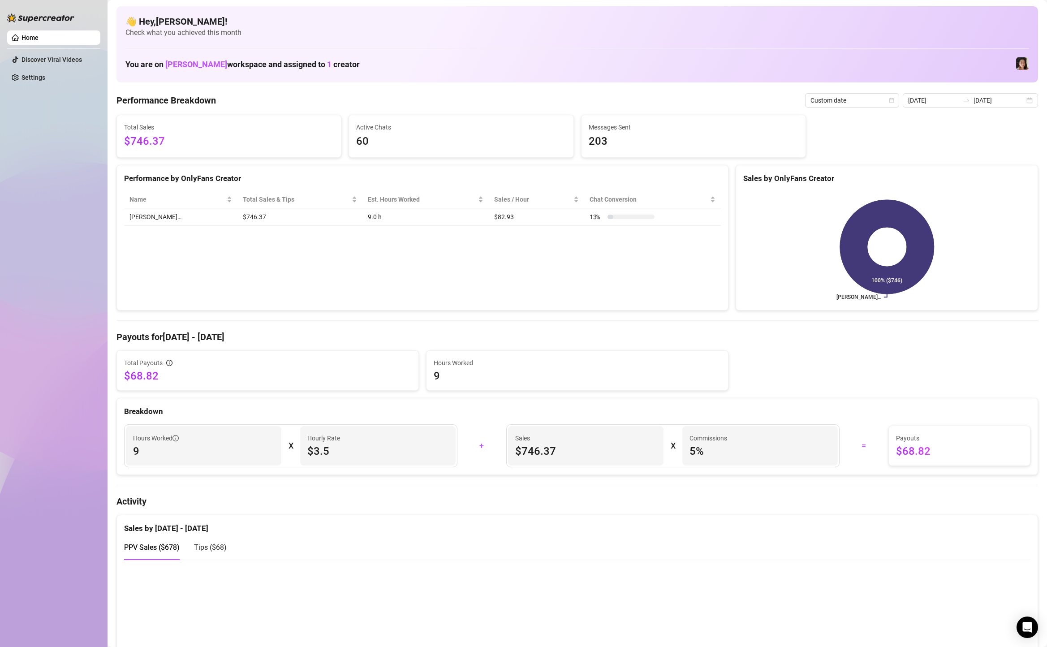 The width and height of the screenshot is (1047, 647). I want to click on h4: Performance Breakdown, so click(166, 100).